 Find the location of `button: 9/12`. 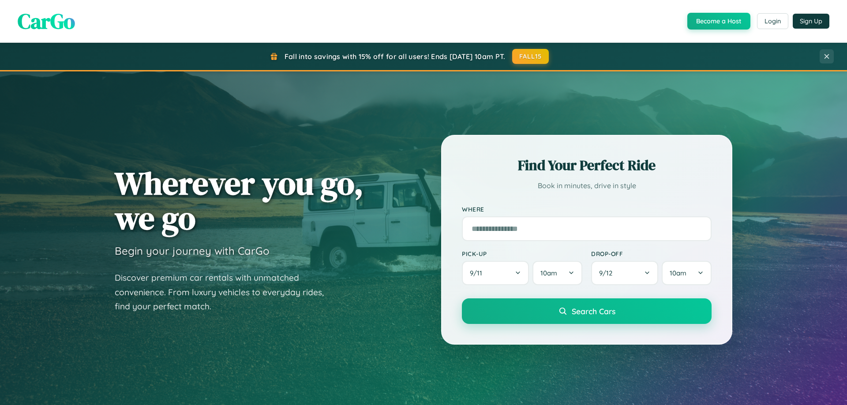

button: 9/12 is located at coordinates (625, 273).